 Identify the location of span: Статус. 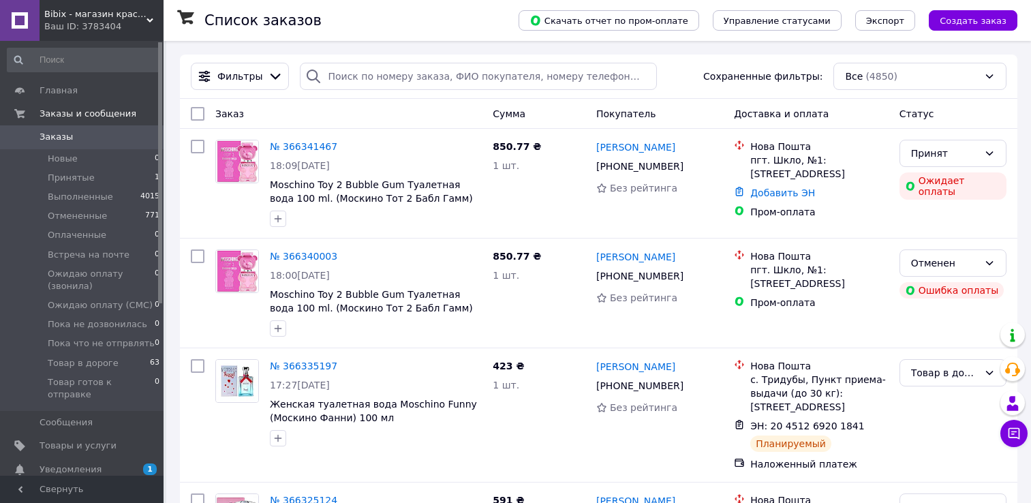
(916, 114).